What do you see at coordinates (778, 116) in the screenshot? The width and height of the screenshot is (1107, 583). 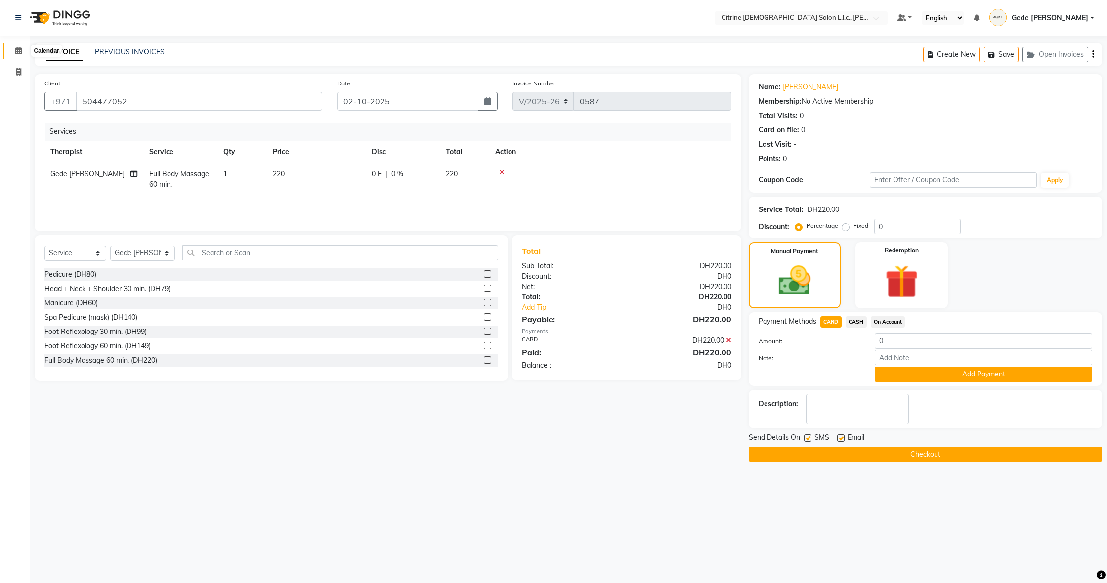 I see `div: Total Visits:` at bounding box center [778, 116].